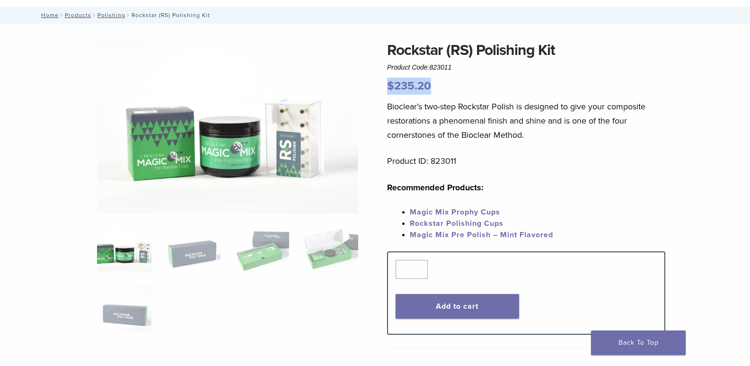 The height and width of the screenshot is (366, 750). I want to click on span: 823011, so click(440, 67).